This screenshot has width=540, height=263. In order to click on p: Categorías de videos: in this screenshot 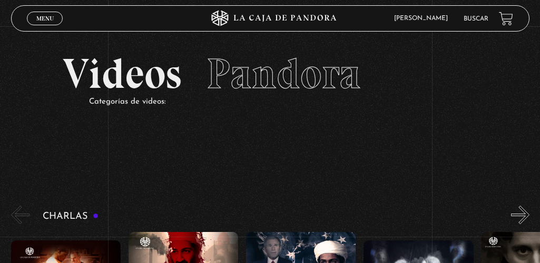, I will do `click(283, 102)`.